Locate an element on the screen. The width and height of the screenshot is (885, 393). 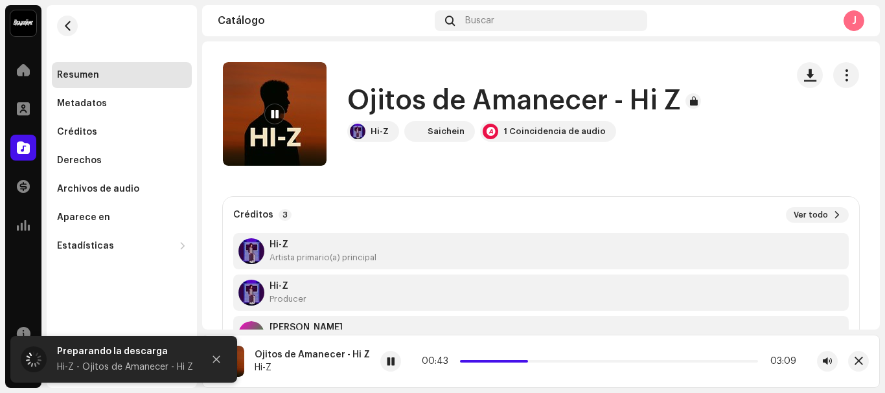
div: Ojitos de Amanecer - Hi Z is located at coordinates (312, 355).